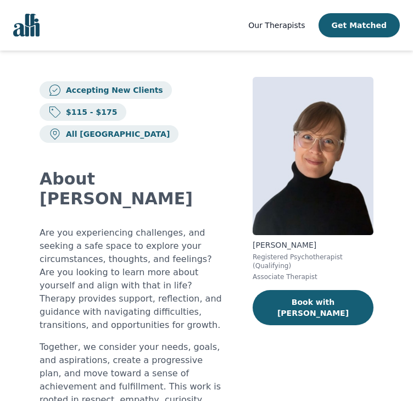 The image size is (413, 401). What do you see at coordinates (276, 25) in the screenshot?
I see `a: Our Therapists` at bounding box center [276, 25].